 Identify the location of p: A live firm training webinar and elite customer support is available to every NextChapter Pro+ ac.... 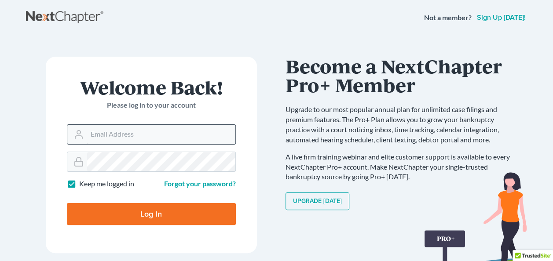
(402, 167).